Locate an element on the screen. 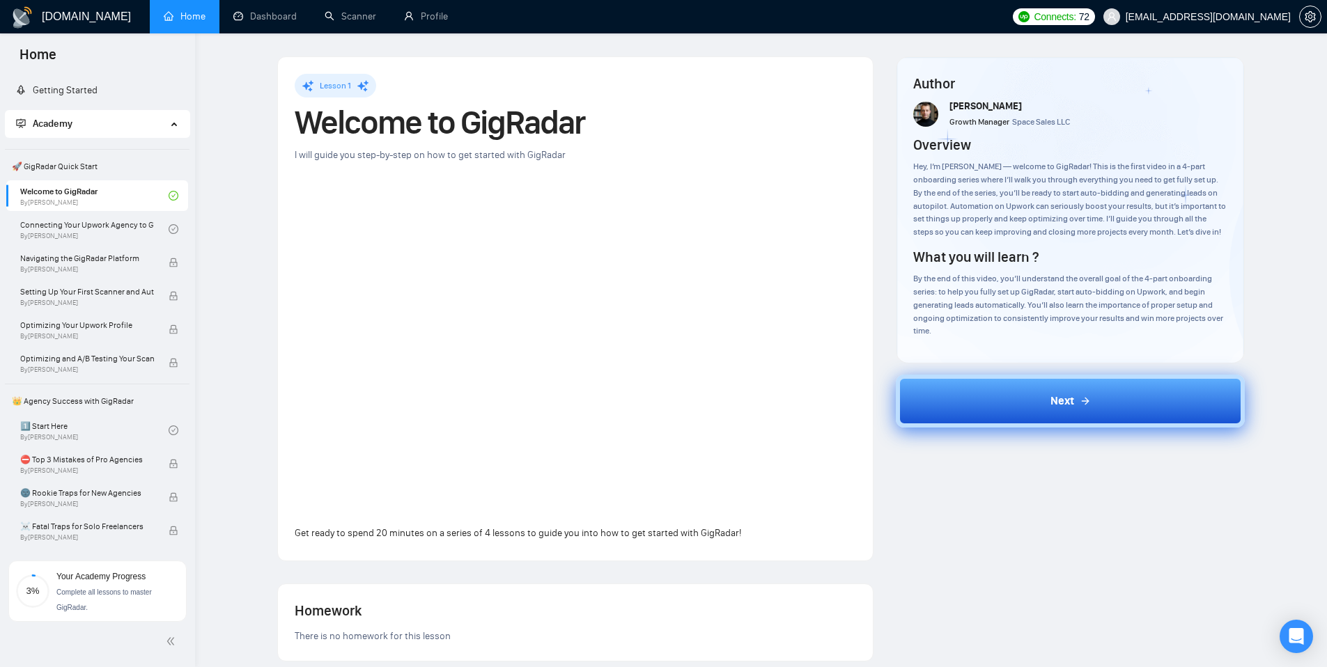 The height and width of the screenshot is (667, 1327). a: userProfile is located at coordinates (426, 16).